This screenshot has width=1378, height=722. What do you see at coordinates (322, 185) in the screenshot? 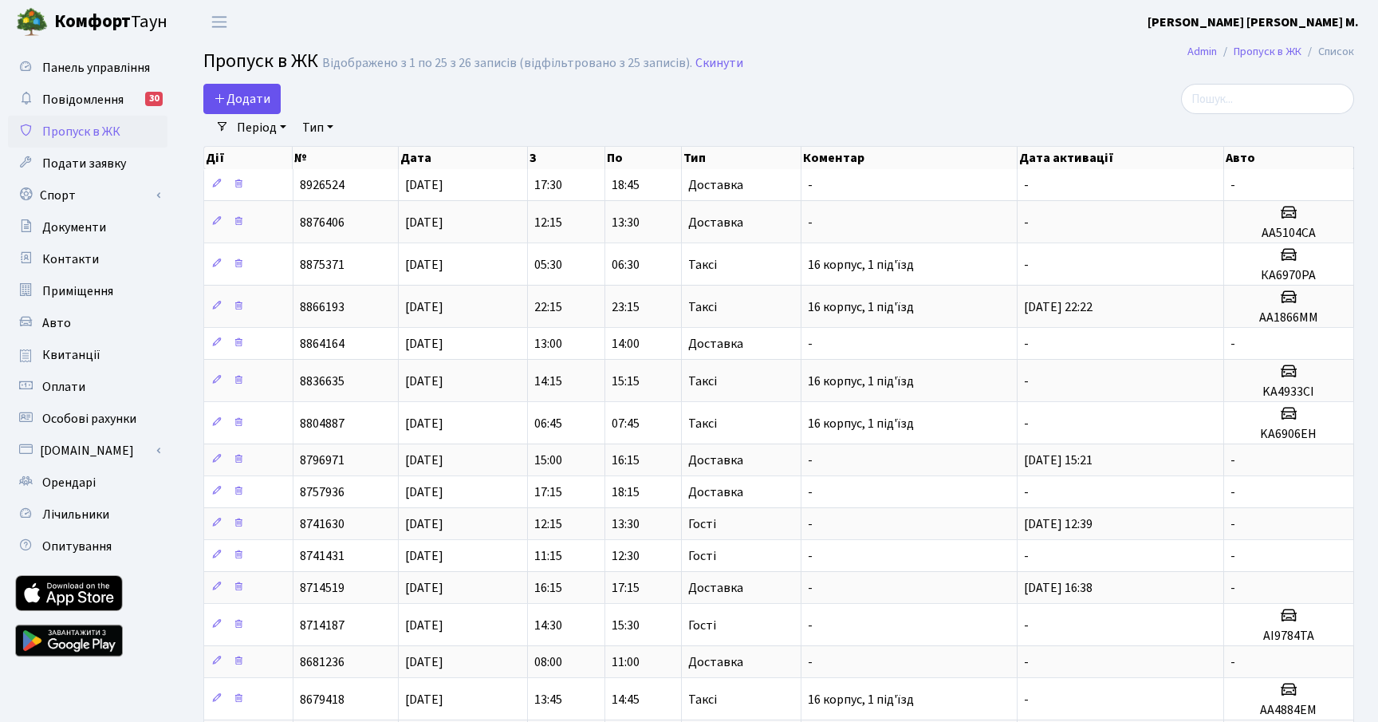
I see `span: 8926524` at bounding box center [322, 185].